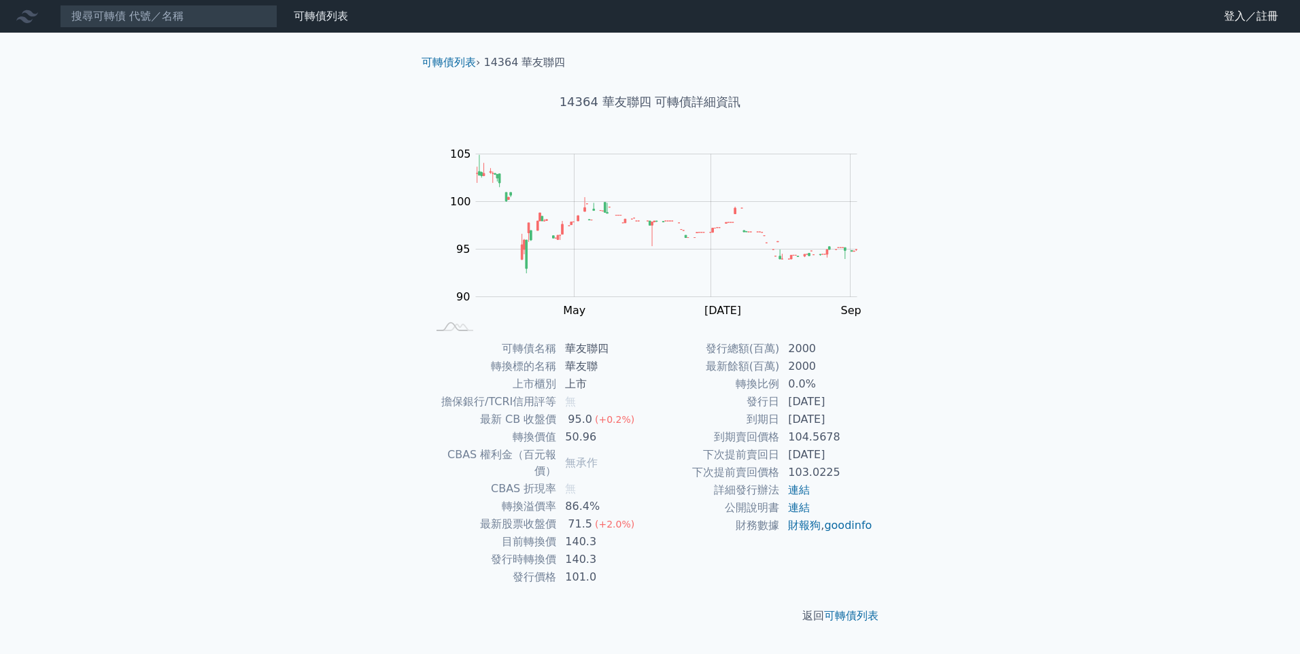  I want to click on li: 14364 華友聯四, so click(525, 63).